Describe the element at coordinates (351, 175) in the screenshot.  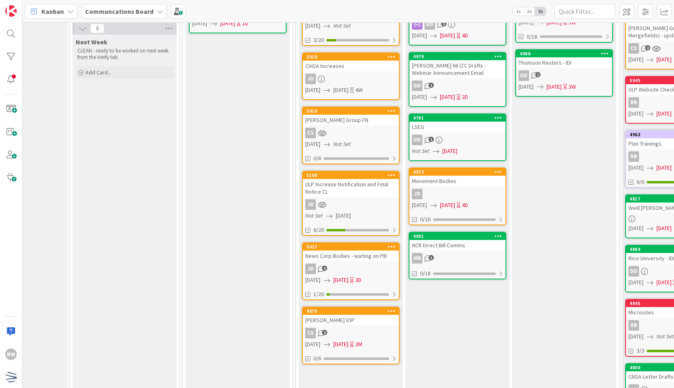
I see `div: 5108` at that location.